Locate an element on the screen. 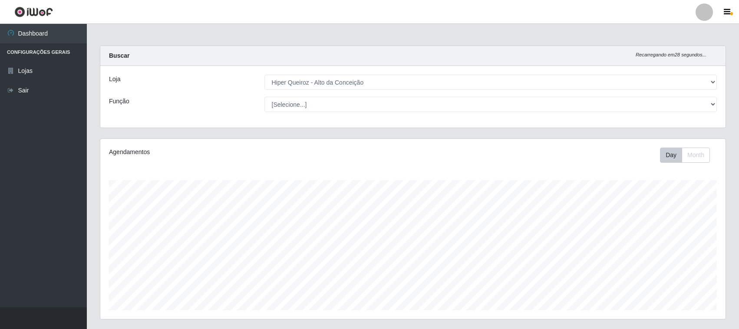 The image size is (739, 329). i: Recarregando em 28 segundos... is located at coordinates (671, 55).